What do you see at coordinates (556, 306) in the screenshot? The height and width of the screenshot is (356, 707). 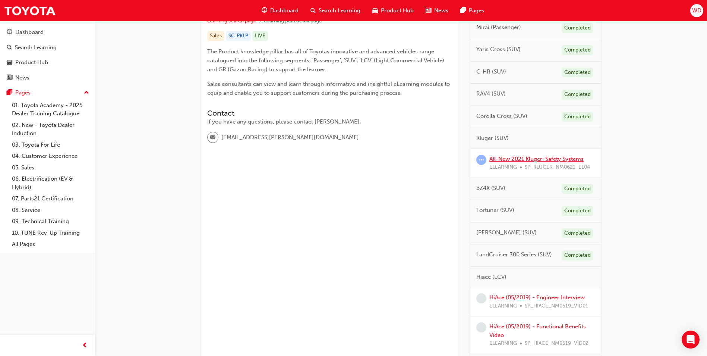 I see `span: SP_HIACE_NM0519_VID01` at bounding box center [556, 306].